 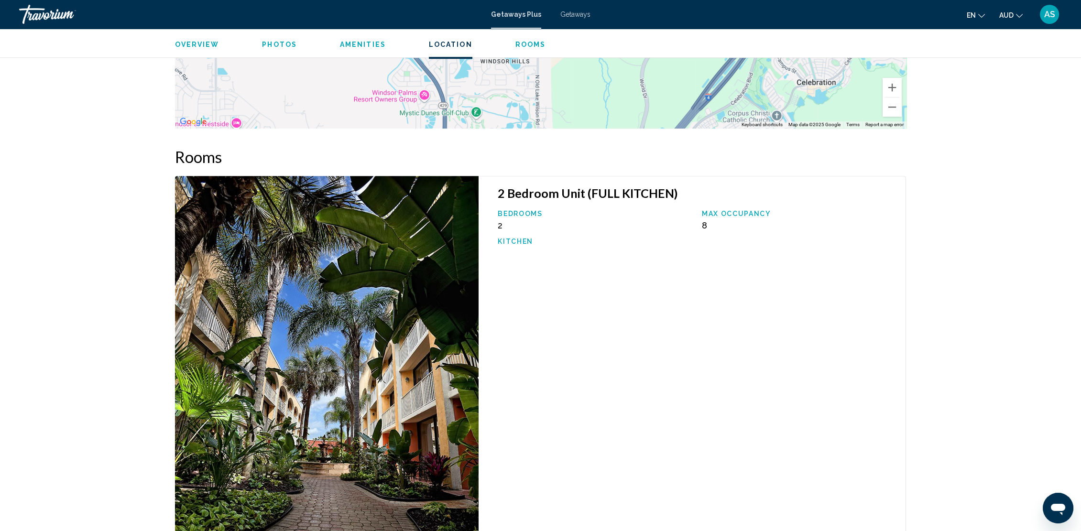 What do you see at coordinates (450, 44) in the screenshot?
I see `button: Location` at bounding box center [450, 44].